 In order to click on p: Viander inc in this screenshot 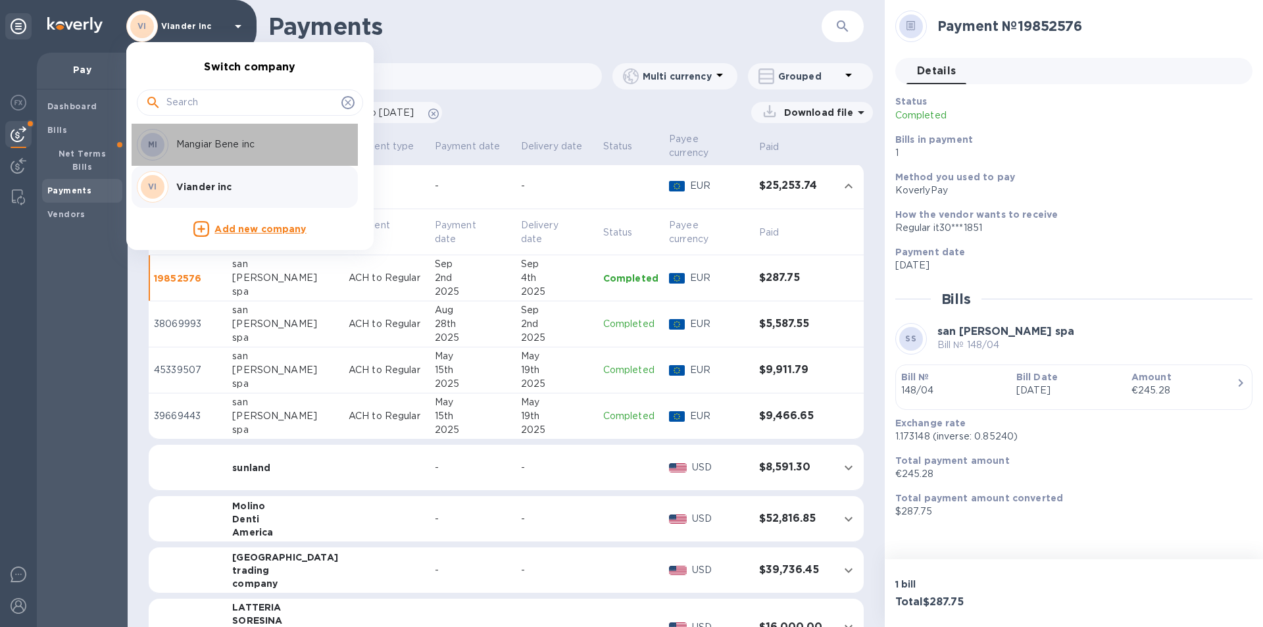, I will do `click(259, 187)`.